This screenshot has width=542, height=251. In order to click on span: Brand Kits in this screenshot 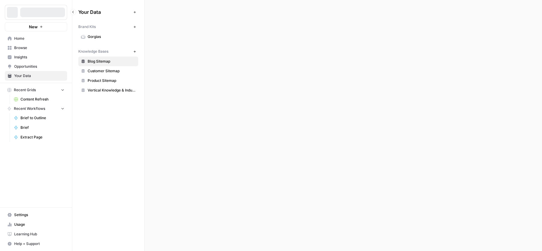, I will do `click(87, 27)`.